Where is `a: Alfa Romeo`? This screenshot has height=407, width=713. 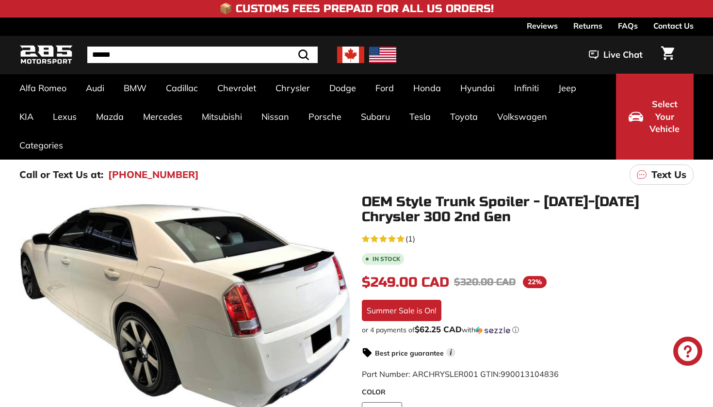 a: Alfa Romeo is located at coordinates (43, 88).